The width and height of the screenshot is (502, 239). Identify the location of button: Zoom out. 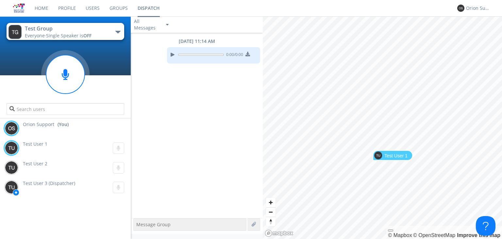
(271, 211).